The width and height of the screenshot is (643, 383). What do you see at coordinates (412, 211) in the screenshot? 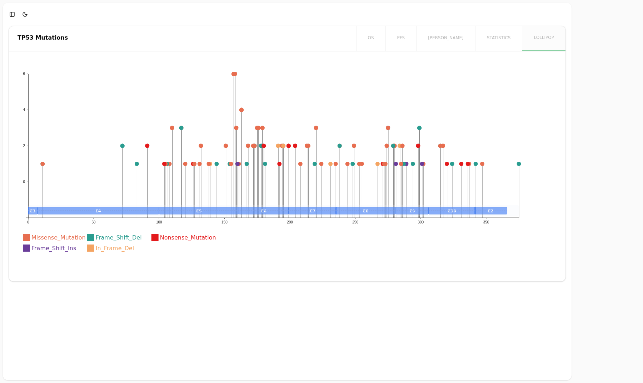
I see `text: E9` at bounding box center [412, 211].